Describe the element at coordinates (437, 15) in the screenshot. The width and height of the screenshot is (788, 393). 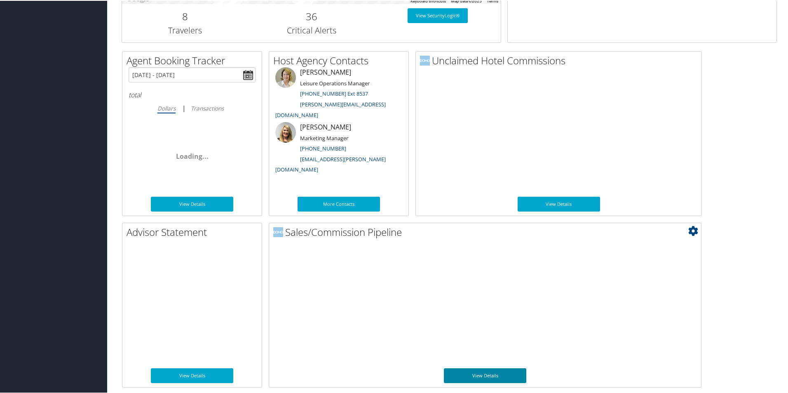
I see `a: View SecurityLogic®` at that location.